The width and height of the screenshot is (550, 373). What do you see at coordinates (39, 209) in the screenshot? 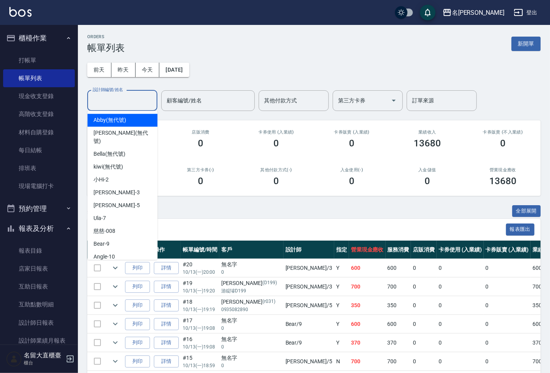
I see `button: 預約管理` at bounding box center [39, 209].